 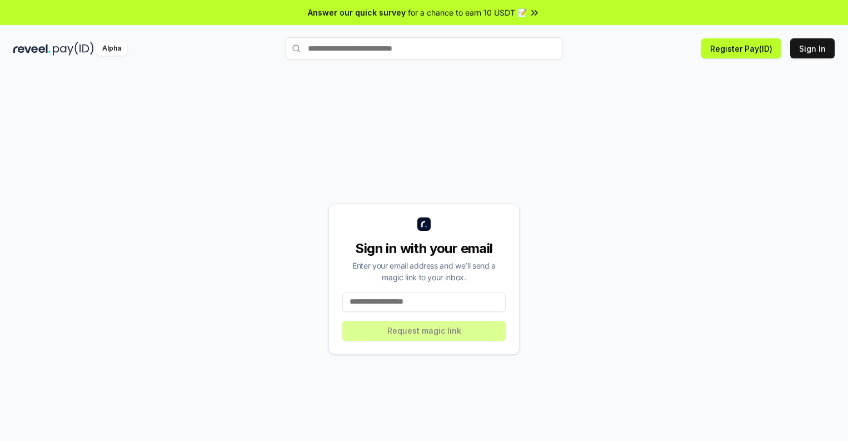 What do you see at coordinates (424, 249) in the screenshot?
I see `div: Sign in with your email` at bounding box center [424, 249].